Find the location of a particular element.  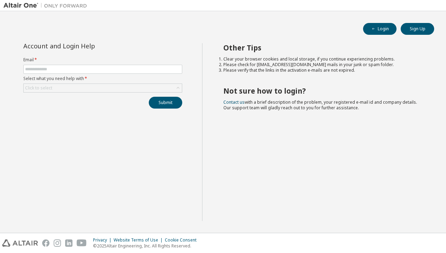

li: Please verify that the links in the activation e-mails are not expired. is located at coordinates (323, 70).